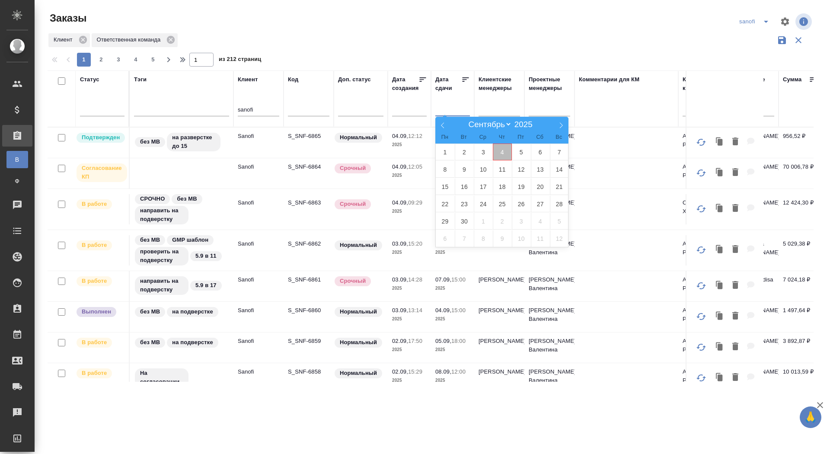 The height and width of the screenshot is (454, 830). Describe the element at coordinates (194, 142) in the screenshot. I see `p: на разверстке до 15` at that location.